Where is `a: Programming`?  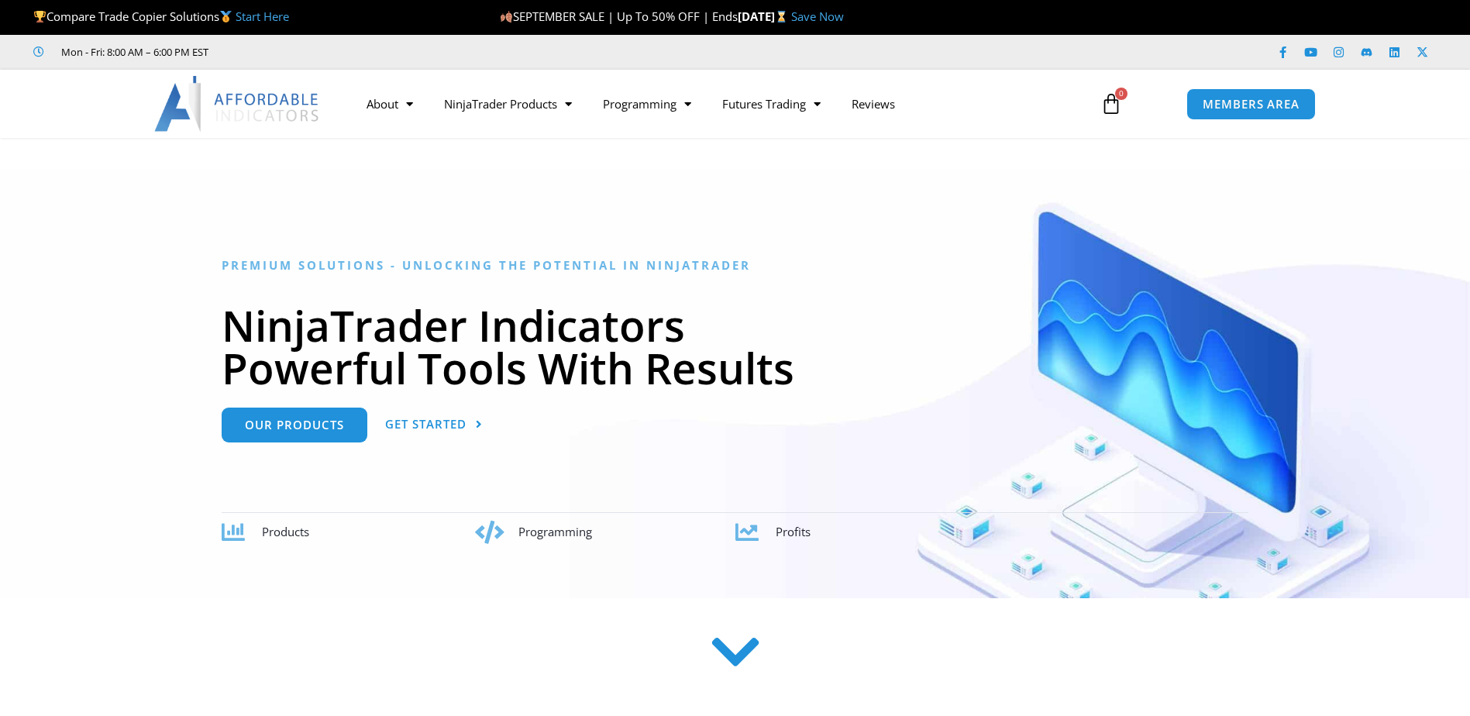
a: Programming is located at coordinates (647, 104).